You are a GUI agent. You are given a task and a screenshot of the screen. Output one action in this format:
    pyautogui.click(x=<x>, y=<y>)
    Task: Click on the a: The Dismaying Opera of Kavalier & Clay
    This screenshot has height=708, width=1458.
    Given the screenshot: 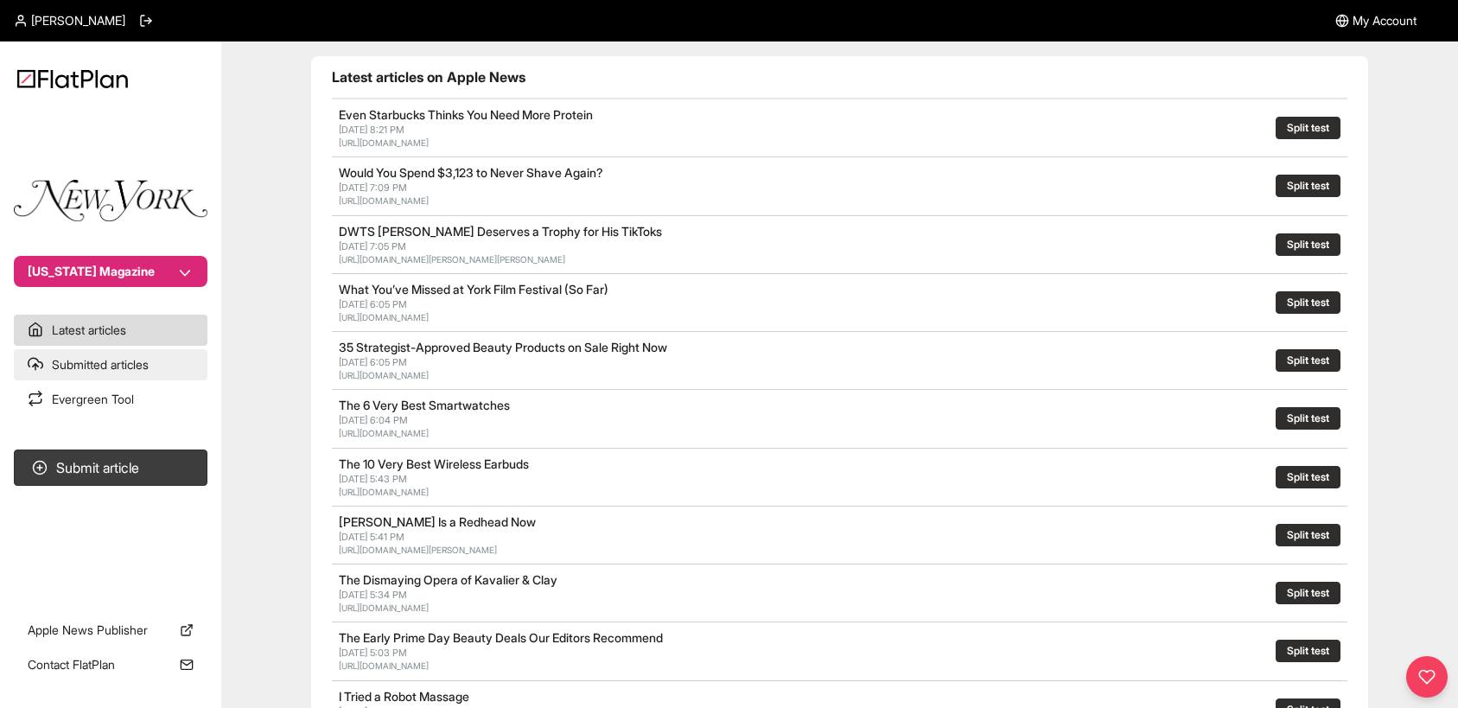 What is the action you would take?
    pyautogui.click(x=448, y=579)
    